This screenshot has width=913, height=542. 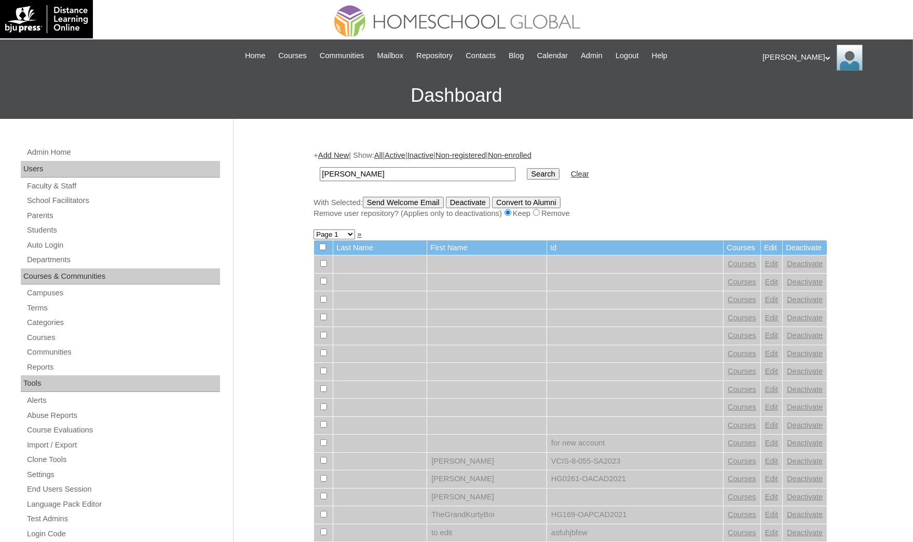 What do you see at coordinates (342, 56) in the screenshot?
I see `span: Communities` at bounding box center [342, 56].